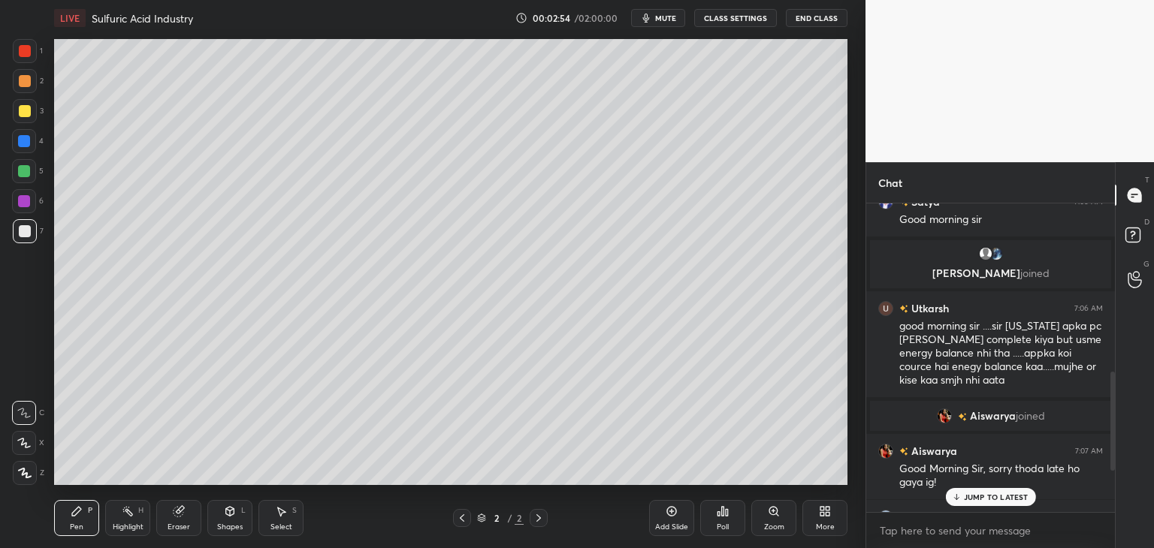 The width and height of the screenshot is (1154, 548). What do you see at coordinates (179, 527) in the screenshot?
I see `div: Eraser` at bounding box center [179, 527].